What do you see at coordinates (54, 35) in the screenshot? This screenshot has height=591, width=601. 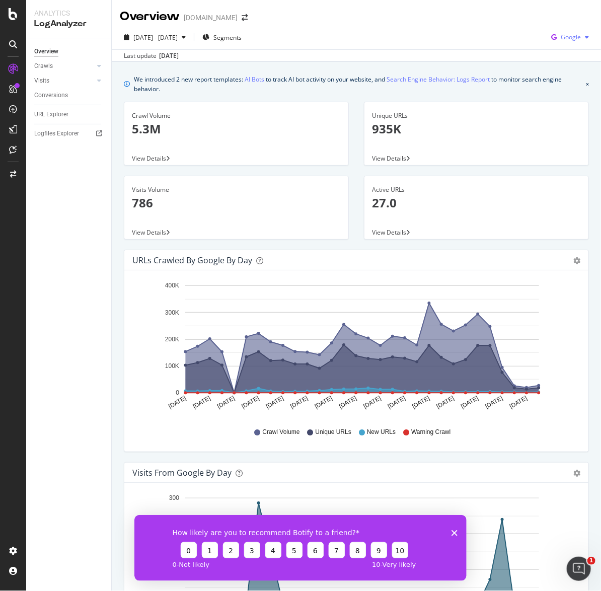 I see `button: 0` at bounding box center [54, 35].